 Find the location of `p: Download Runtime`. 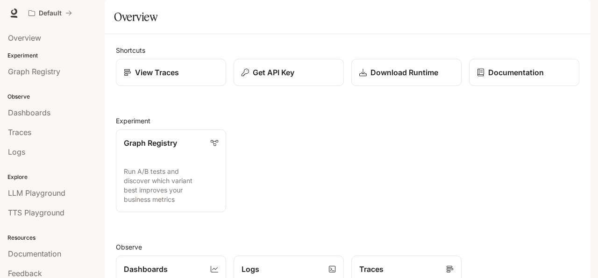

p: Download Runtime is located at coordinates (404, 72).